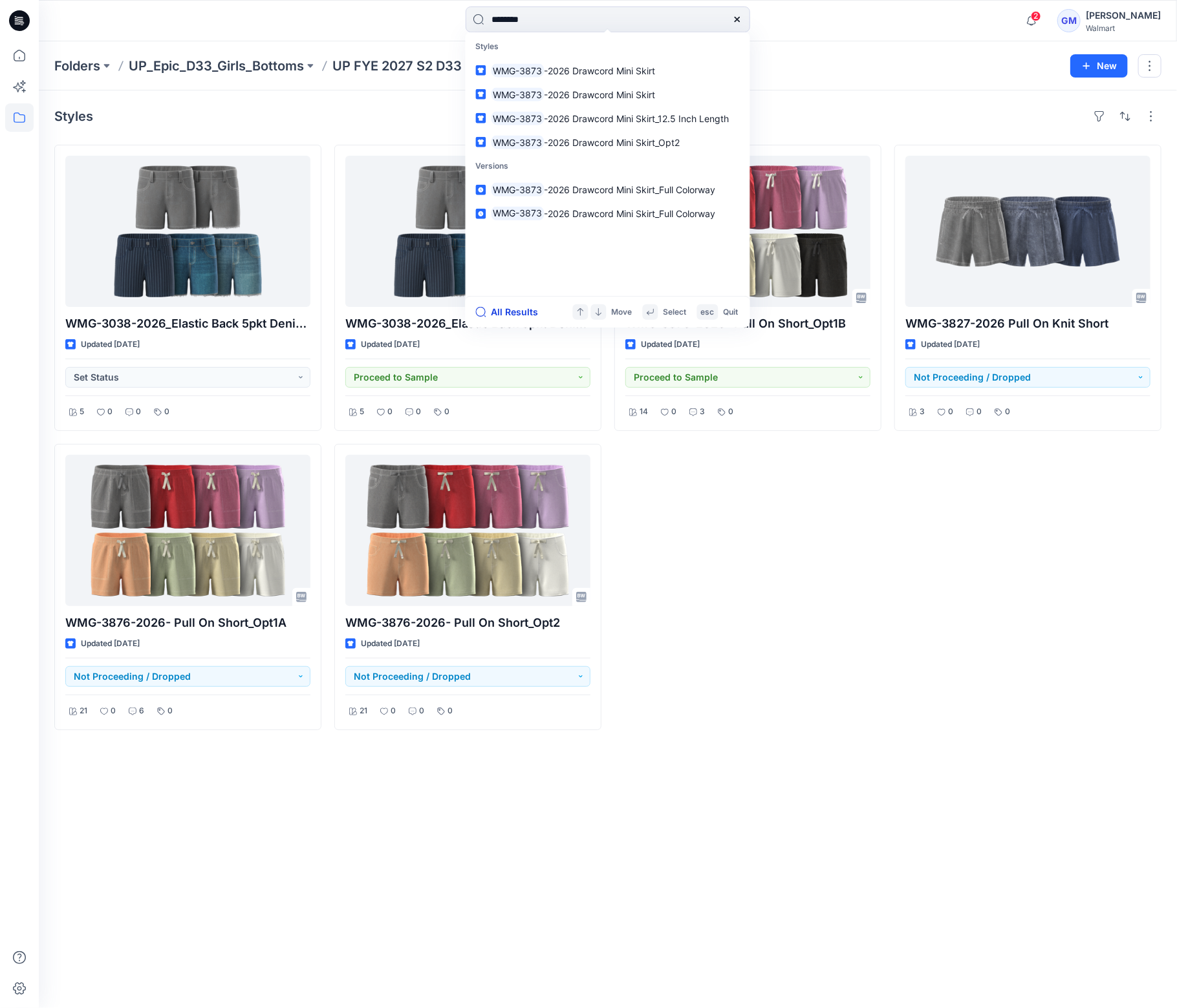 The width and height of the screenshot is (1177, 1008). Describe the element at coordinates (455, 66) in the screenshot. I see `p: UP FYE 2027 S2 D33 Girls bottoms Epic` at that location.